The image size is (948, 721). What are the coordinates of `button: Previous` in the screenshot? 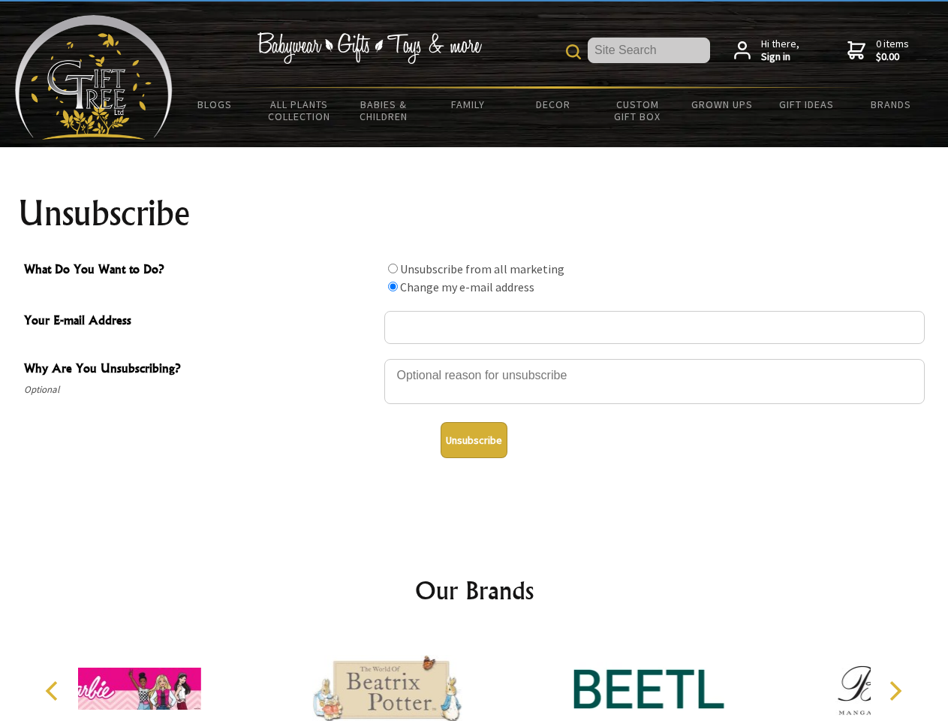 It's located at (54, 691).